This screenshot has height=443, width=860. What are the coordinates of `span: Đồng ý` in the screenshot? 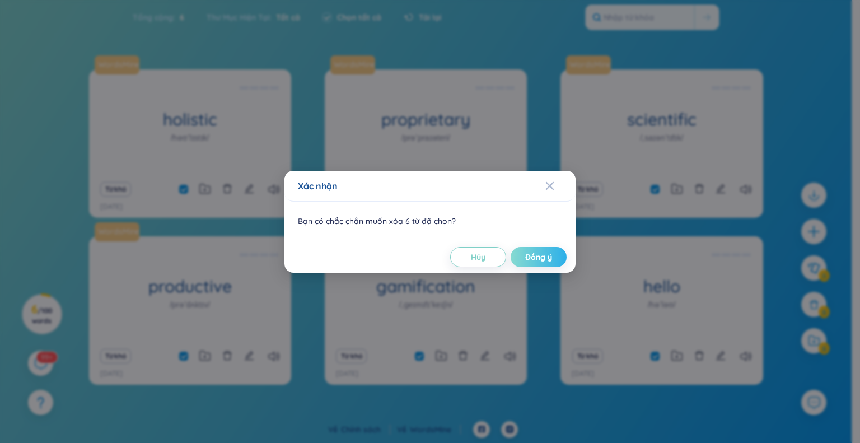 It's located at (538, 257).